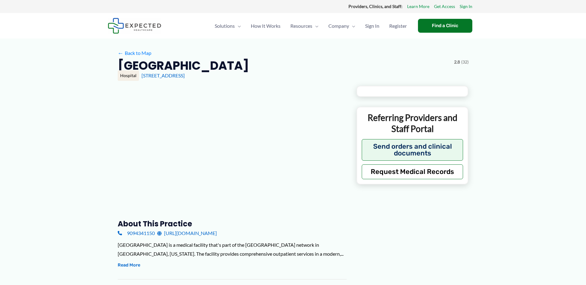 The width and height of the screenshot is (586, 285). What do you see at coordinates (134, 53) in the screenshot?
I see `a: ←Back to Map` at bounding box center [134, 53].